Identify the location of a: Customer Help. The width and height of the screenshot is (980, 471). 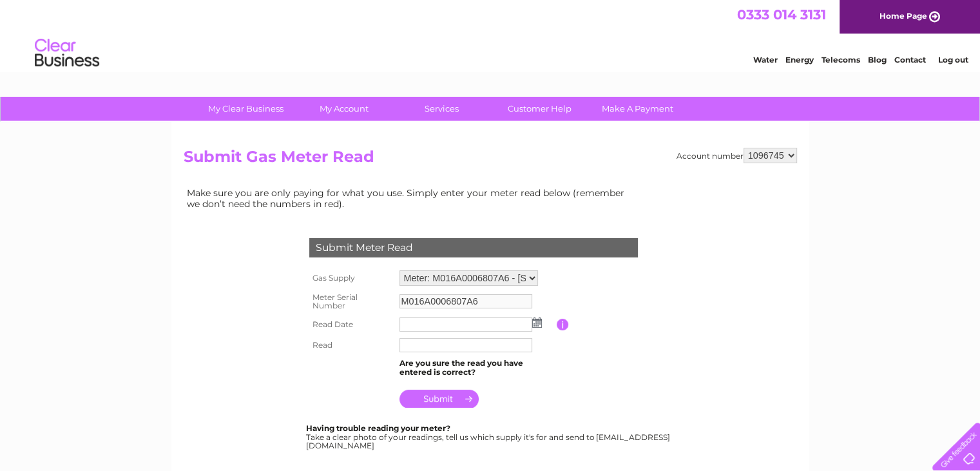
(540, 108).